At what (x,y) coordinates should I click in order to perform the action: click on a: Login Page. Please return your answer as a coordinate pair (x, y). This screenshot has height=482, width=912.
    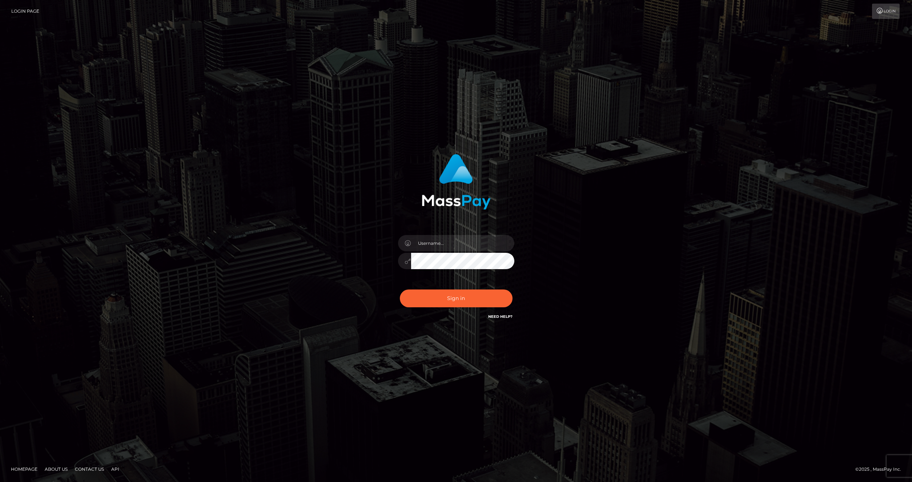
    Looking at the image, I should click on (25, 11).